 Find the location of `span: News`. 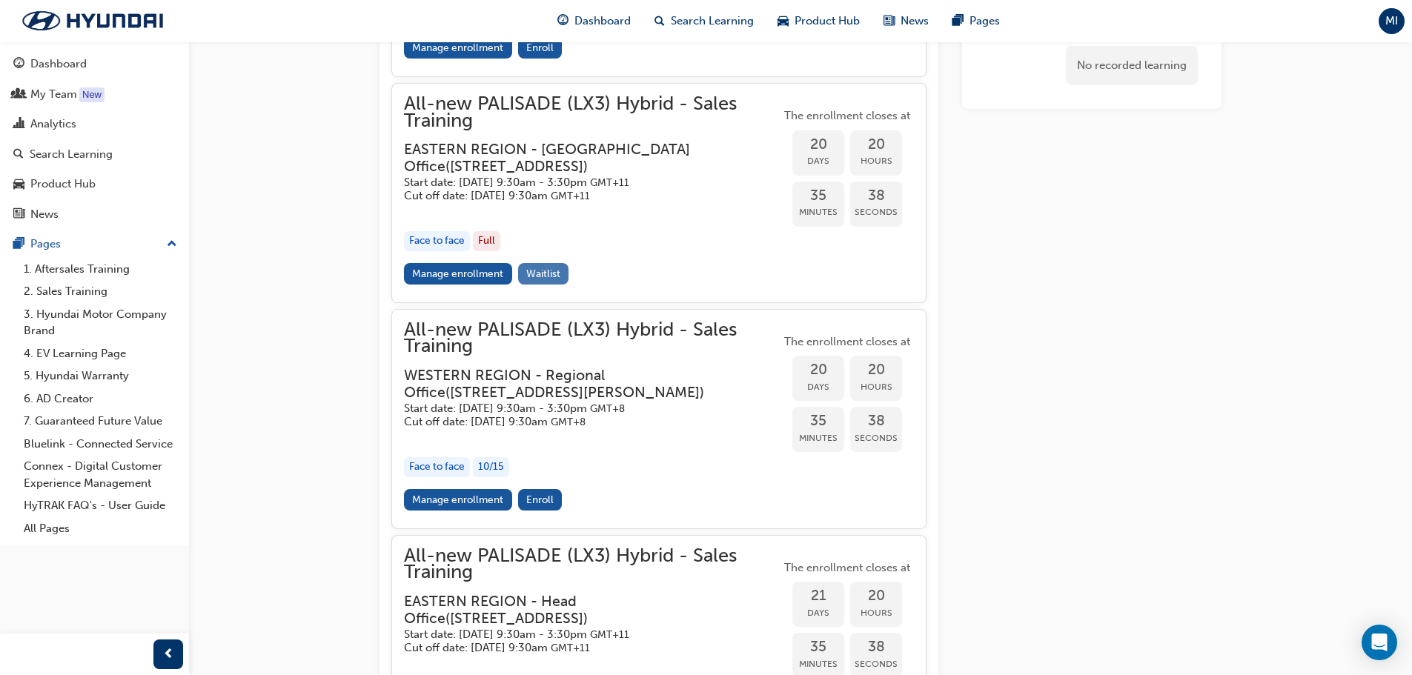

span: News is located at coordinates (915, 21).